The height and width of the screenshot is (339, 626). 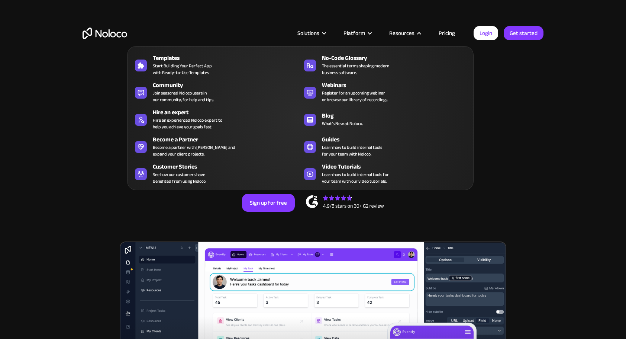 What do you see at coordinates (385, 92) in the screenshot?
I see `a: WebinarsRegister for an upcoming webinaror browse our library of recordings.` at bounding box center [385, 92].